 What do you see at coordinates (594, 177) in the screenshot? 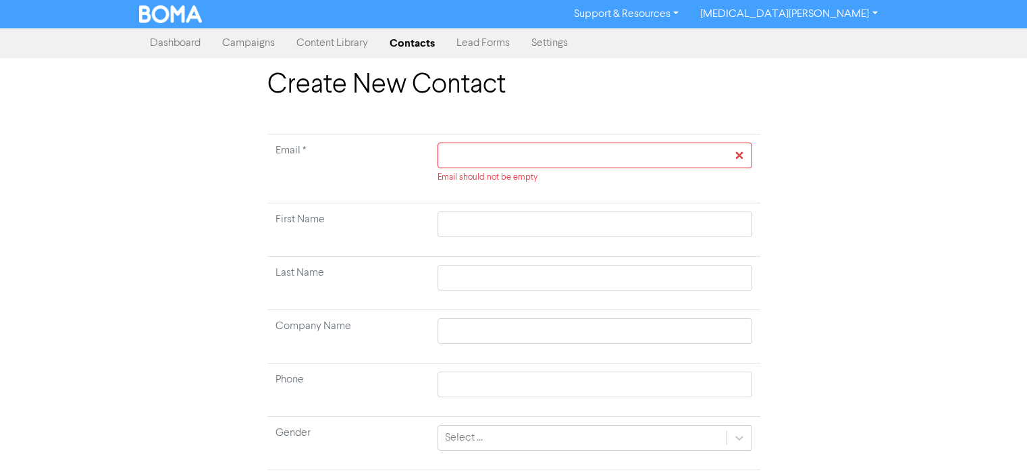
I see `div: Email should not be empty` at bounding box center [594, 177].